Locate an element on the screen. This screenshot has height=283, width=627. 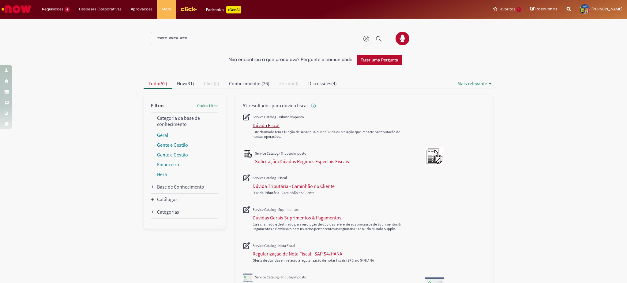
span: 4 is located at coordinates (67, 9).